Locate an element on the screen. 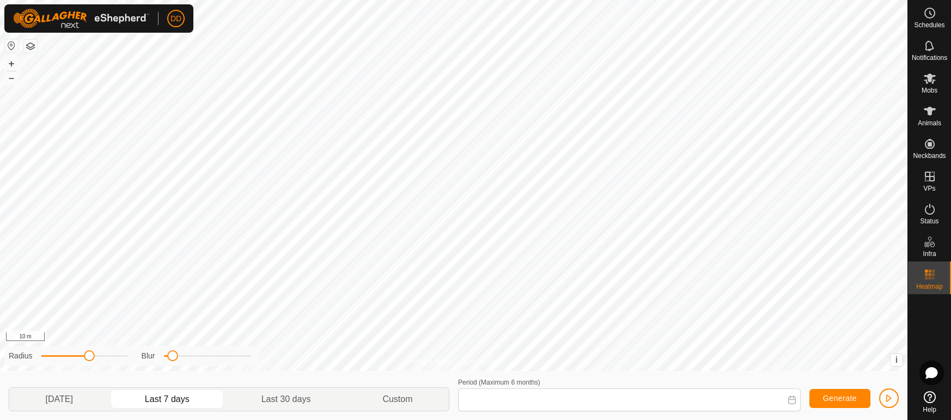  a: Privacy Policy is located at coordinates (431, 362).